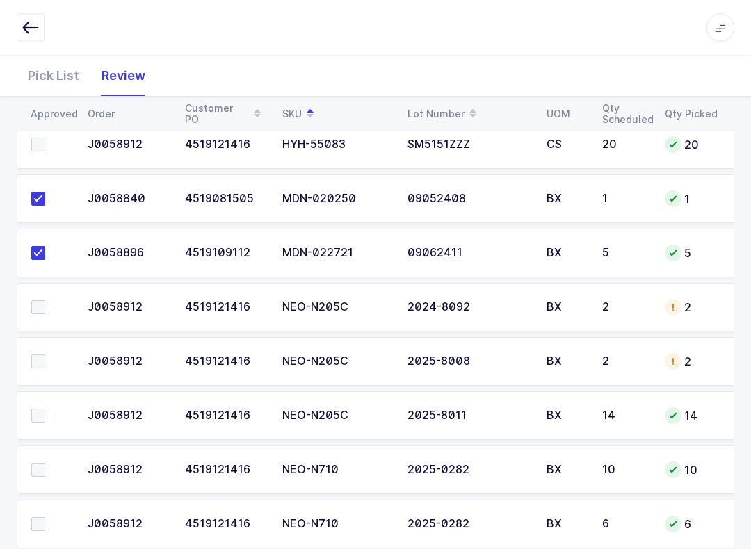 This screenshot has height=549, width=751. What do you see at coordinates (469, 308) in the screenshot?
I see `div: 2024-8092` at bounding box center [469, 308].